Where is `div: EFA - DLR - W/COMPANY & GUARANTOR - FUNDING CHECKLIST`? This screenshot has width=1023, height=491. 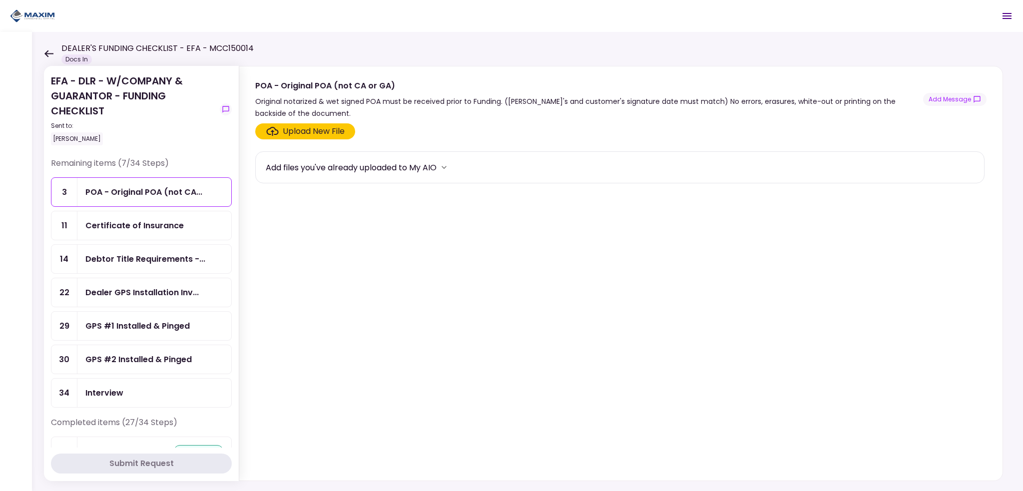 div: EFA - DLR - W/COMPANY & GUARANTOR - FUNDING CHECKLIST is located at coordinates (133, 109).